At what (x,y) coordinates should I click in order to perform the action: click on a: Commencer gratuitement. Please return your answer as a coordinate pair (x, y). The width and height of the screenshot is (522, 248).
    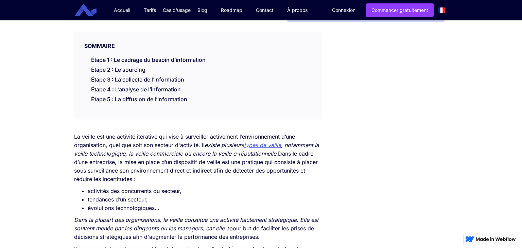
    Looking at the image, I should click on (399, 10).